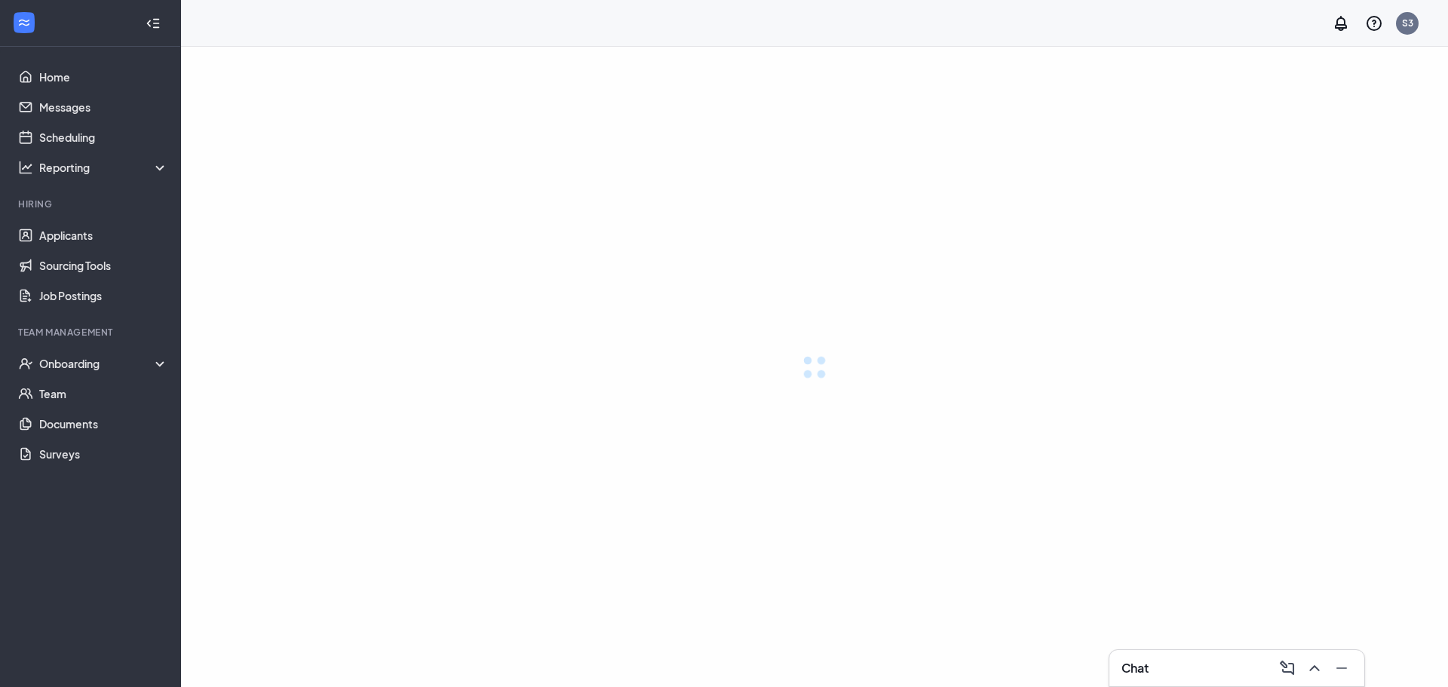 The width and height of the screenshot is (1448, 687). I want to click on svg: UserCheck, so click(26, 364).